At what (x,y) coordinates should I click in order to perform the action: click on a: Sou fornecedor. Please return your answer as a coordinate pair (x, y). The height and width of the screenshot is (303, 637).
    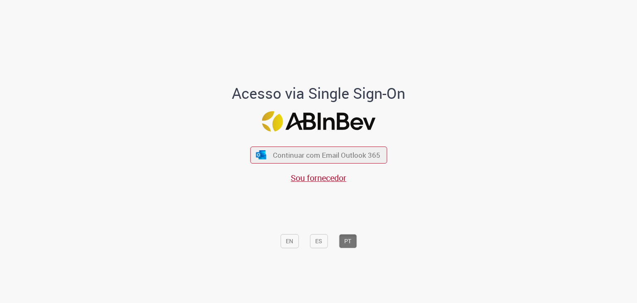
    Looking at the image, I should click on (319, 178).